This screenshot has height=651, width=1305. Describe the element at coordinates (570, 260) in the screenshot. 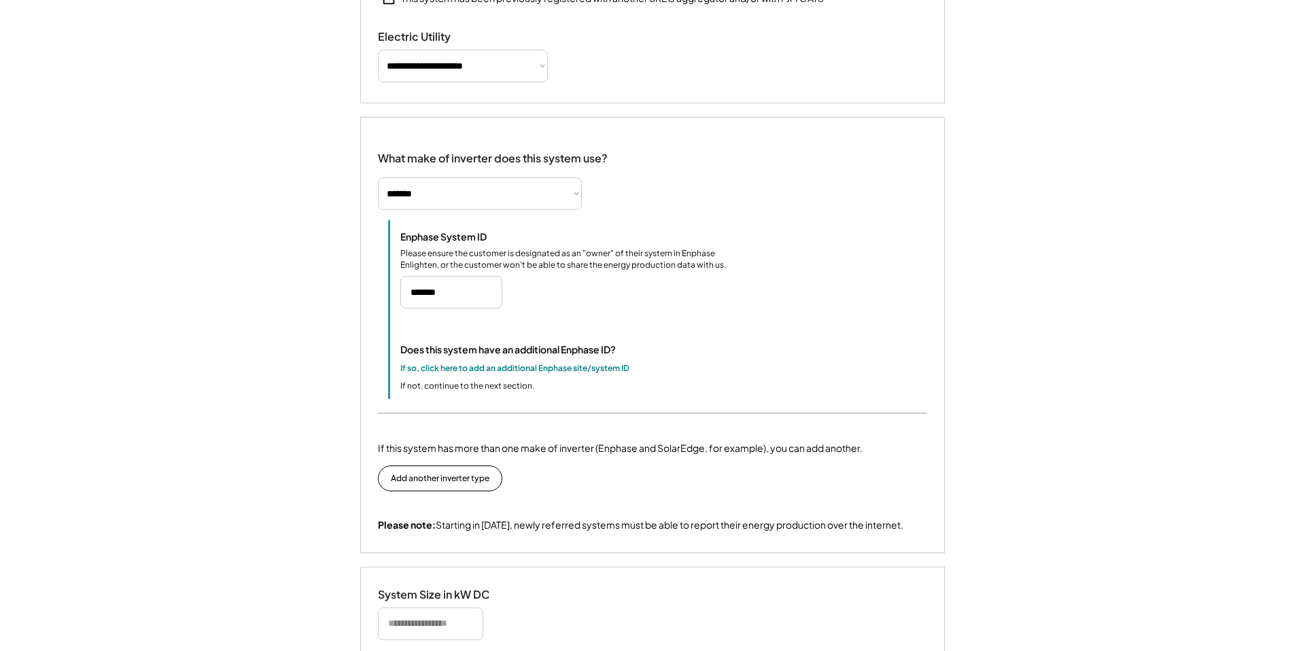

I see `div: Please ensure the customer is designated as an "owner" of their system in Enphase Enlighten, or t...` at that location.